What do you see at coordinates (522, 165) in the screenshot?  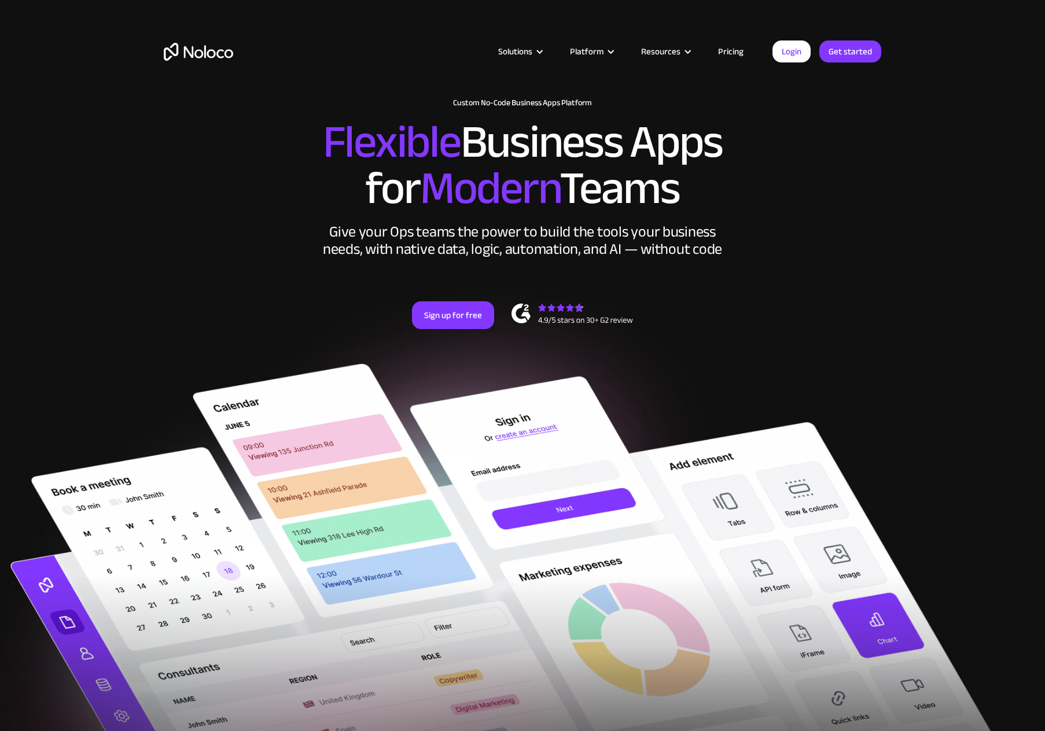 I see `h2: Business Apps for Teams` at bounding box center [522, 165].